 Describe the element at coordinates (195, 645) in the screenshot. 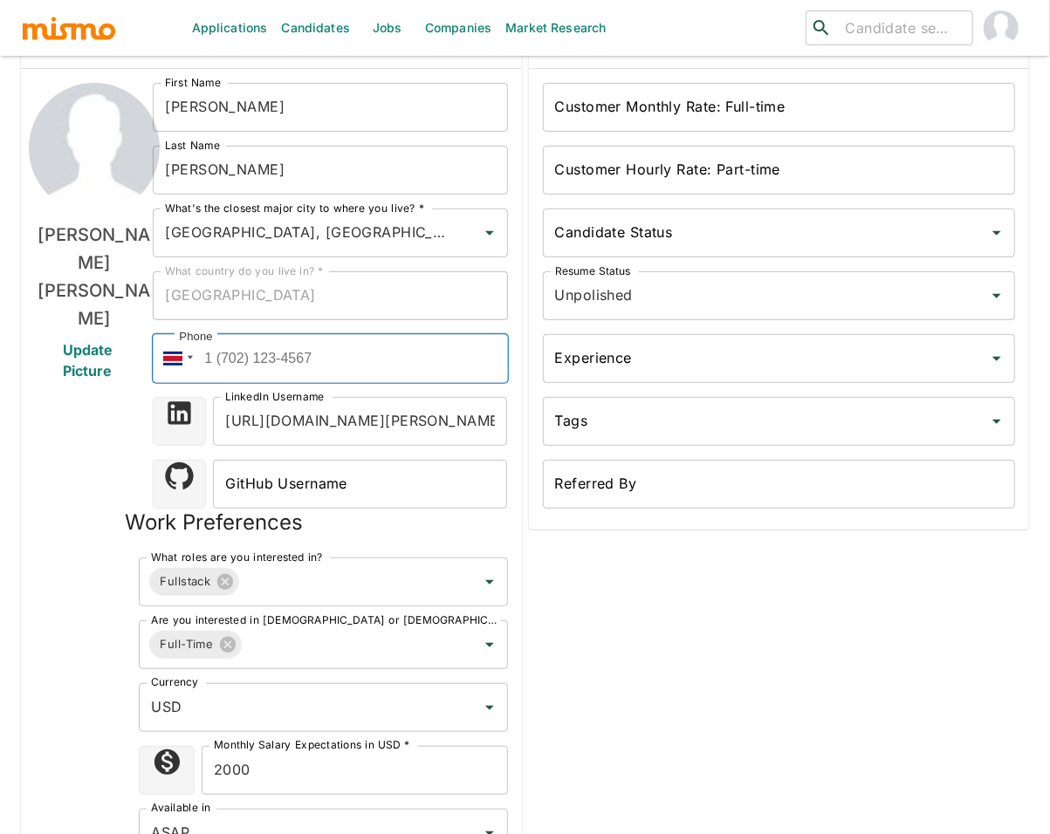

I see `div: Full-Time` at that location.